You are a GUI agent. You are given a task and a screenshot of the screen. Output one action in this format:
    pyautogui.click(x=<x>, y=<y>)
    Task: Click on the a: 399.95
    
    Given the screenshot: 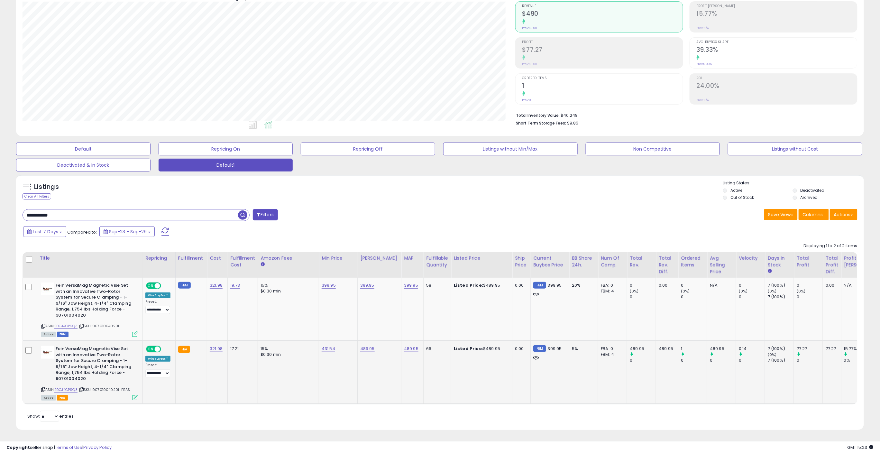 What is the action you would take?
    pyautogui.click(x=329, y=285)
    